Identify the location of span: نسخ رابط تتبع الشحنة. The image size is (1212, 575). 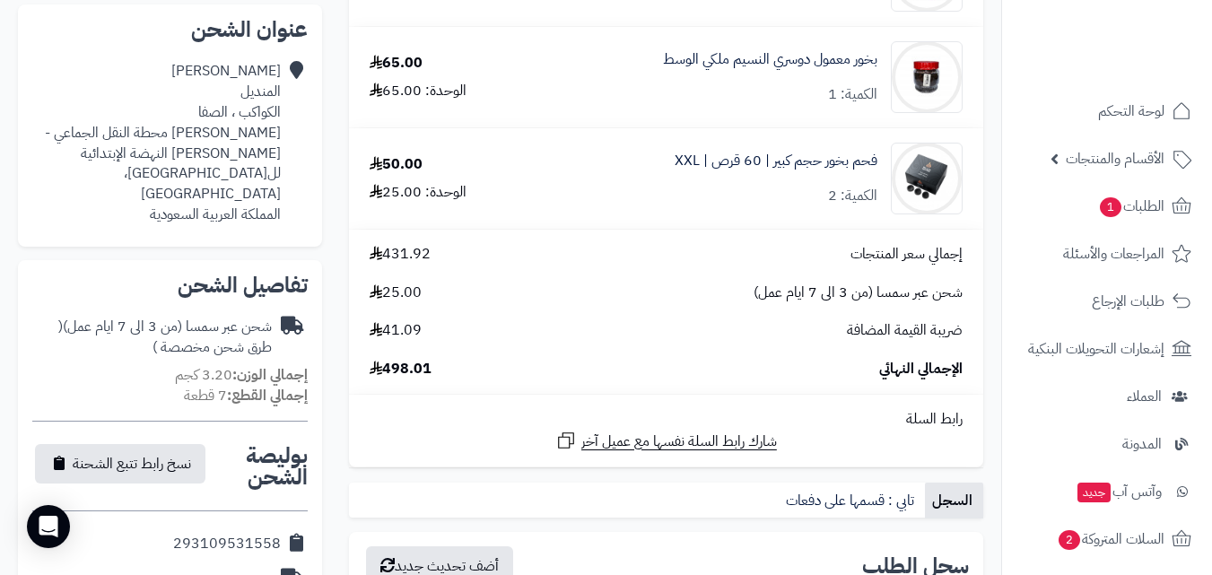
(132, 464).